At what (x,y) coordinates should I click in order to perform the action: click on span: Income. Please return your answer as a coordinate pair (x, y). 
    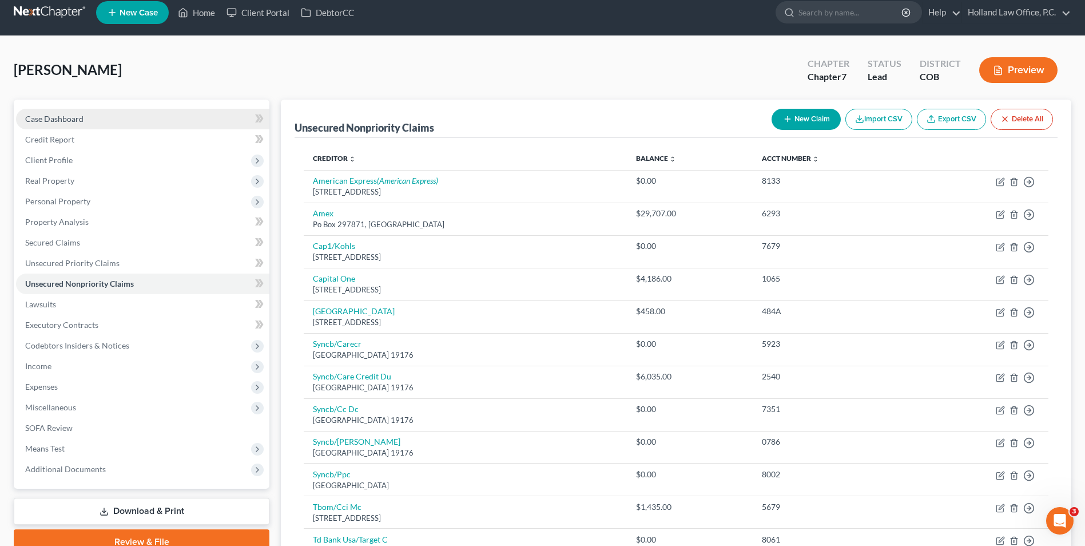
    Looking at the image, I should click on (38, 366).